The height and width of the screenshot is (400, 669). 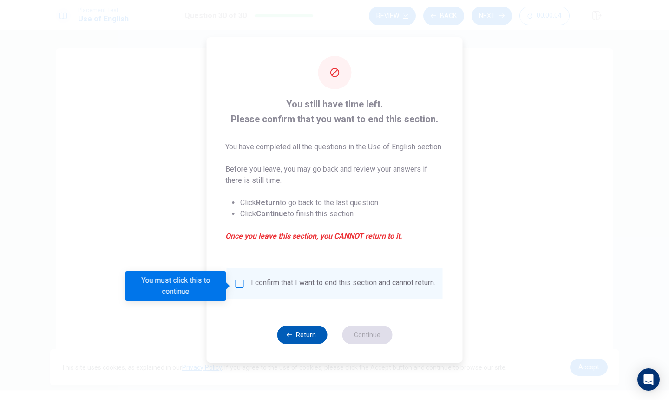 I want to click on div: Open Intercom Messenger, so click(x=649, y=379).